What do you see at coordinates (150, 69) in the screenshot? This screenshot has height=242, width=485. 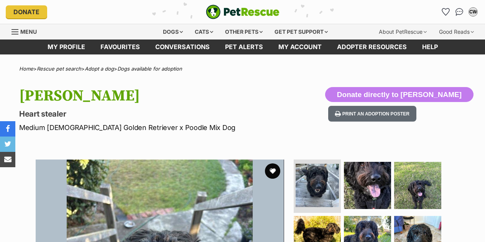 I see `a: Dogs available for adoption` at bounding box center [150, 69].